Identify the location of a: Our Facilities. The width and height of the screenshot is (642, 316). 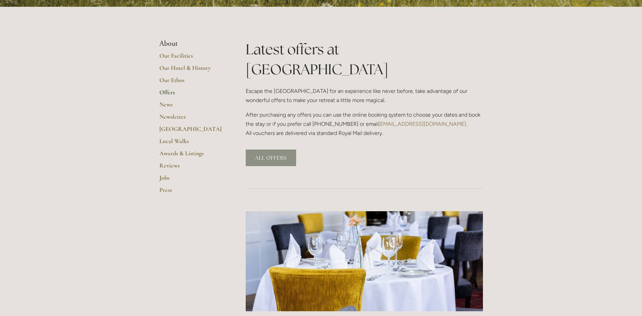
(192, 58).